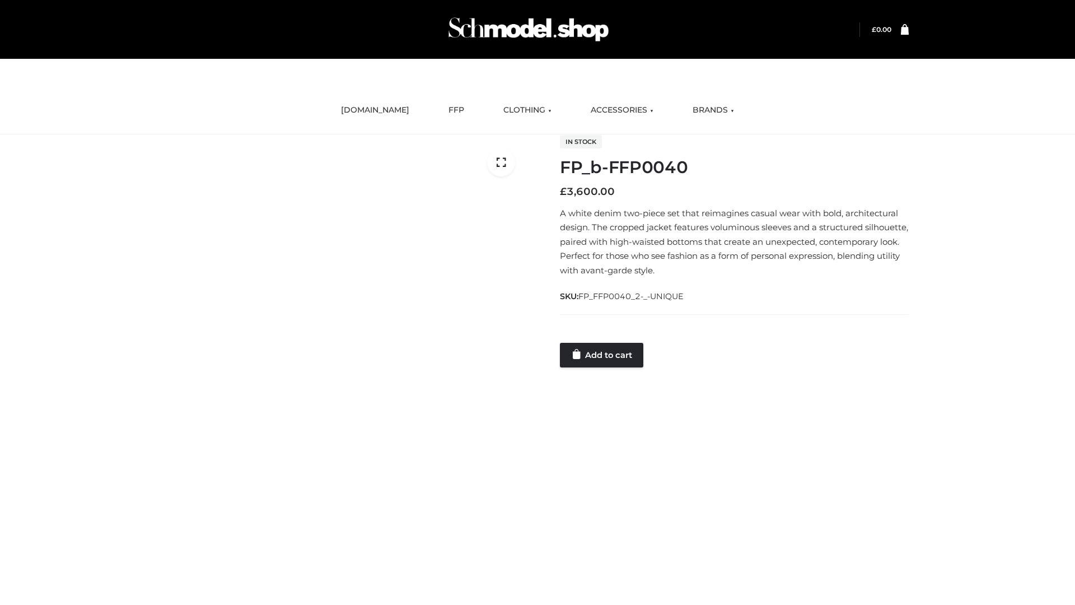 The height and width of the screenshot is (605, 1075). What do you see at coordinates (527, 110) in the screenshot?
I see `a: CLOTHING` at bounding box center [527, 110].